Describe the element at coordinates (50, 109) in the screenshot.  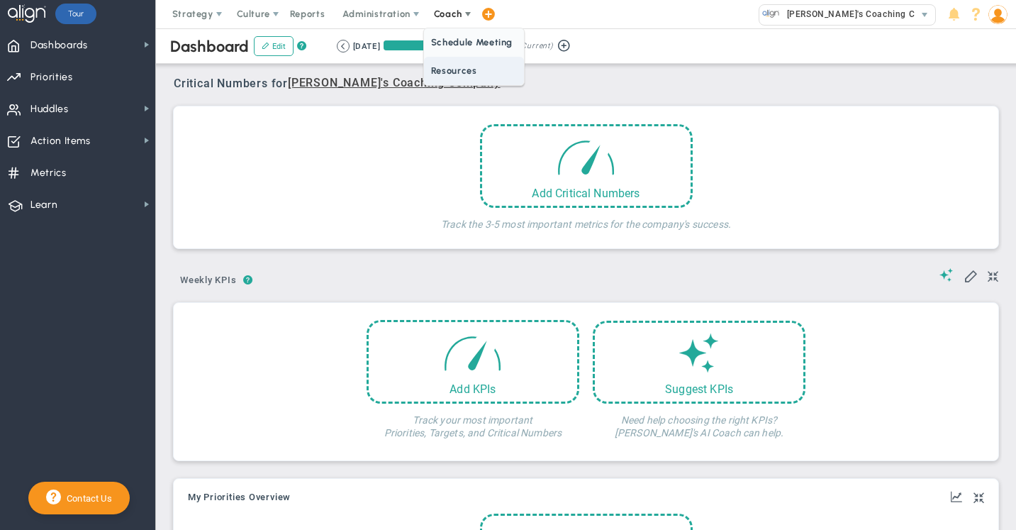
I see `span: Huddles` at that location.